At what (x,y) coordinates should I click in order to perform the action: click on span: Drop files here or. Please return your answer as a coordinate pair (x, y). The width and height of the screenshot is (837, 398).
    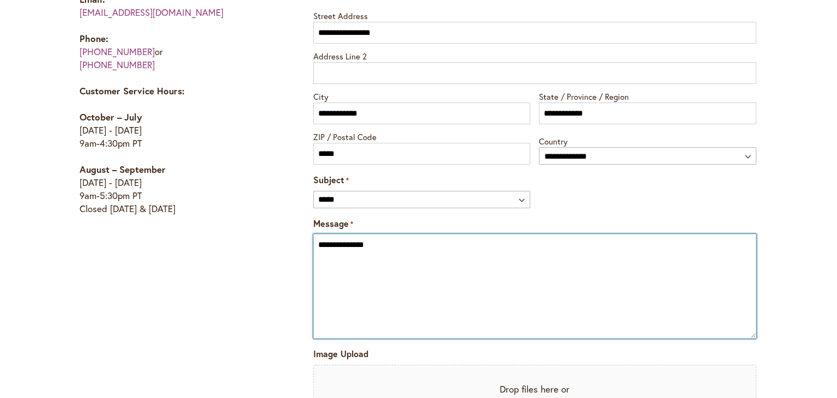
    Looking at the image, I should click on (534, 389).